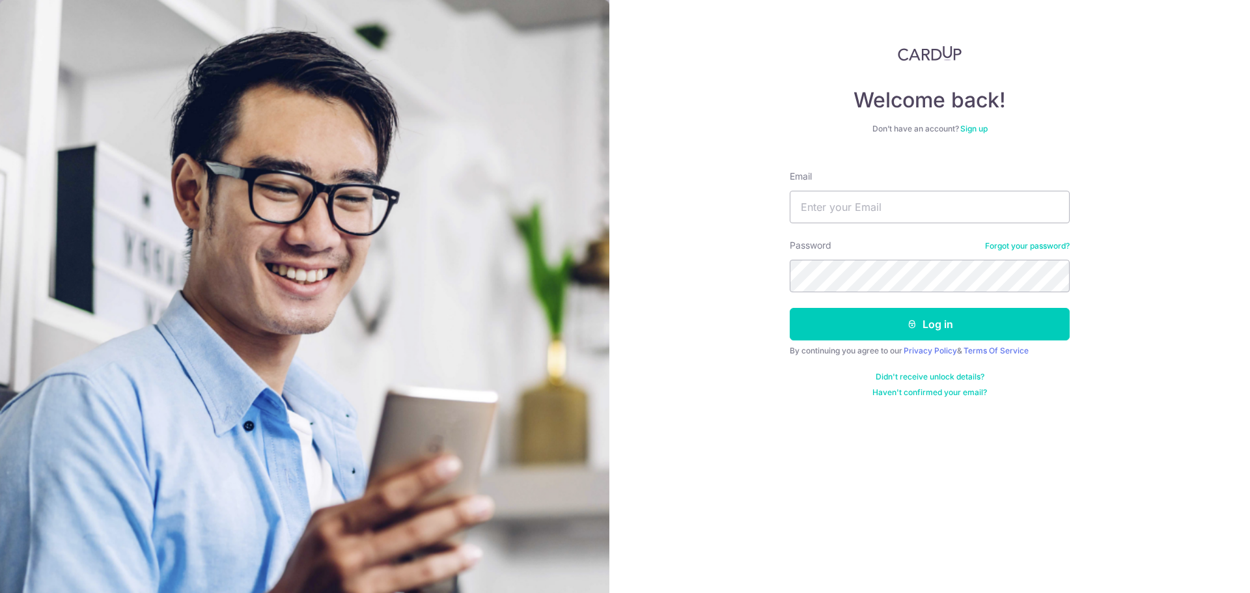 This screenshot has width=1250, height=593. What do you see at coordinates (930, 393) in the screenshot?
I see `a: Haven't confirmed your email?` at bounding box center [930, 393].